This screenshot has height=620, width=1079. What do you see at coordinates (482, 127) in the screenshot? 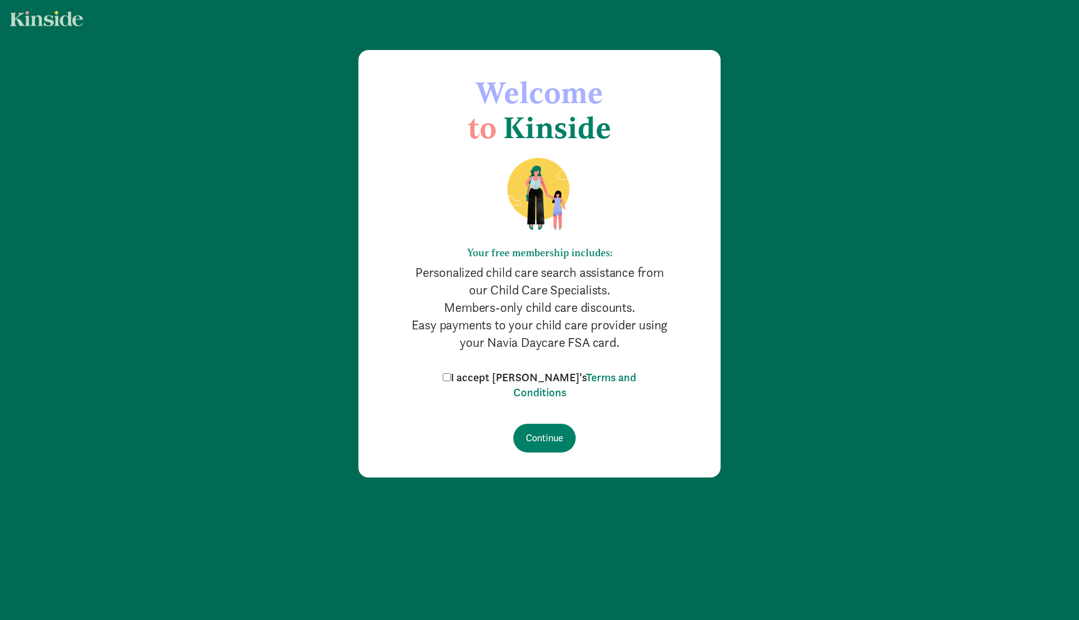
I see `span: to` at bounding box center [482, 127].